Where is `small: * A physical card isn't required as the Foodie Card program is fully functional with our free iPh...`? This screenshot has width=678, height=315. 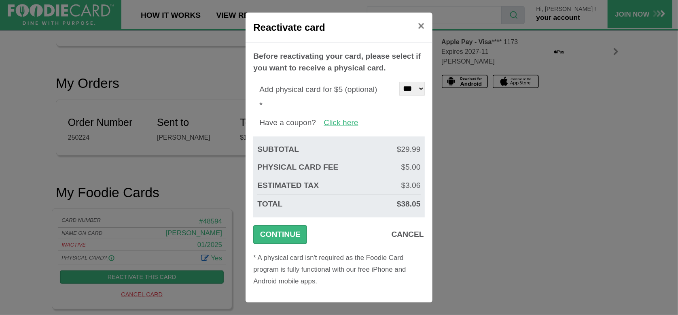
small: * A physical card isn't required as the Foodie Card program is fully functional with our free iPh... is located at coordinates (329, 269).